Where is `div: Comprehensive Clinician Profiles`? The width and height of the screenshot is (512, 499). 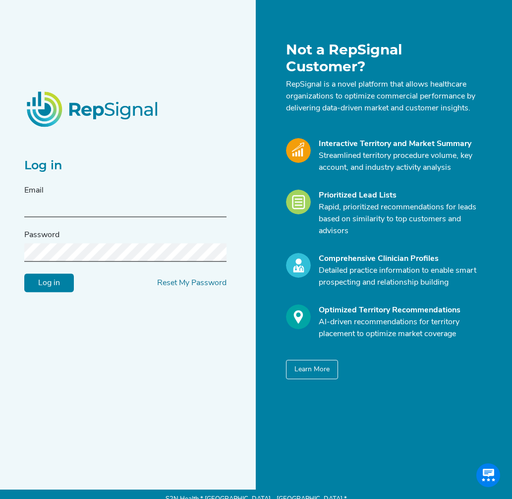
div: Comprehensive Clinician Profiles is located at coordinates (400, 259).